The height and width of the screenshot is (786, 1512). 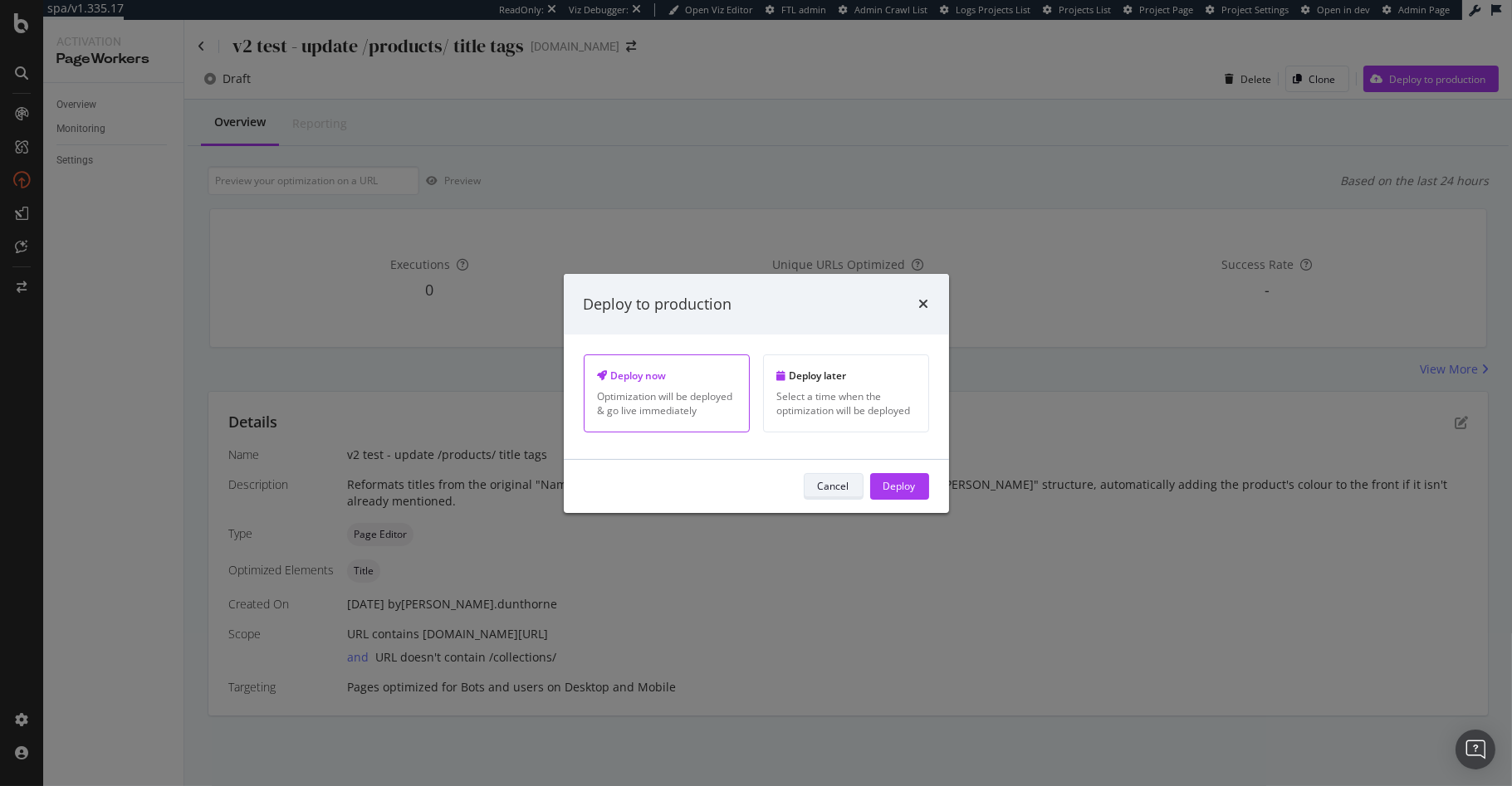 What do you see at coordinates (833, 486) in the screenshot?
I see `div: Cancel` at bounding box center [833, 486].